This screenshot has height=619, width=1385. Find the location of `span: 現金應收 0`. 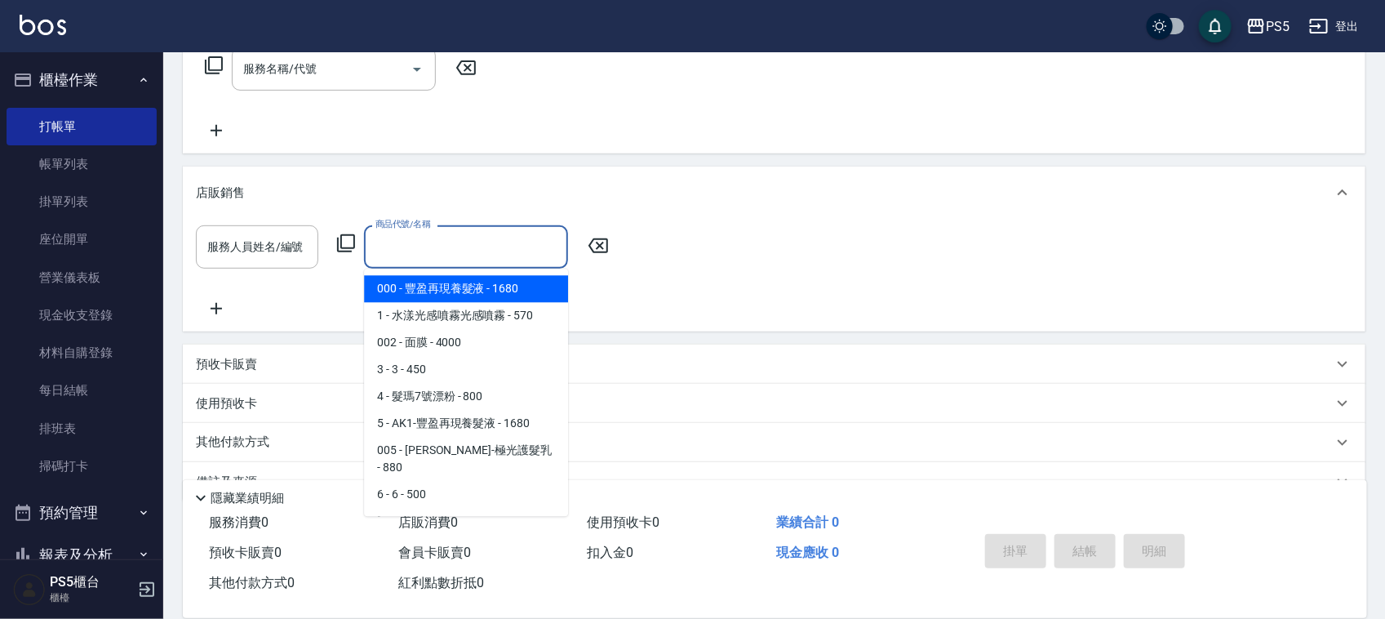

span: 現金應收 0 is located at coordinates (807, 552).